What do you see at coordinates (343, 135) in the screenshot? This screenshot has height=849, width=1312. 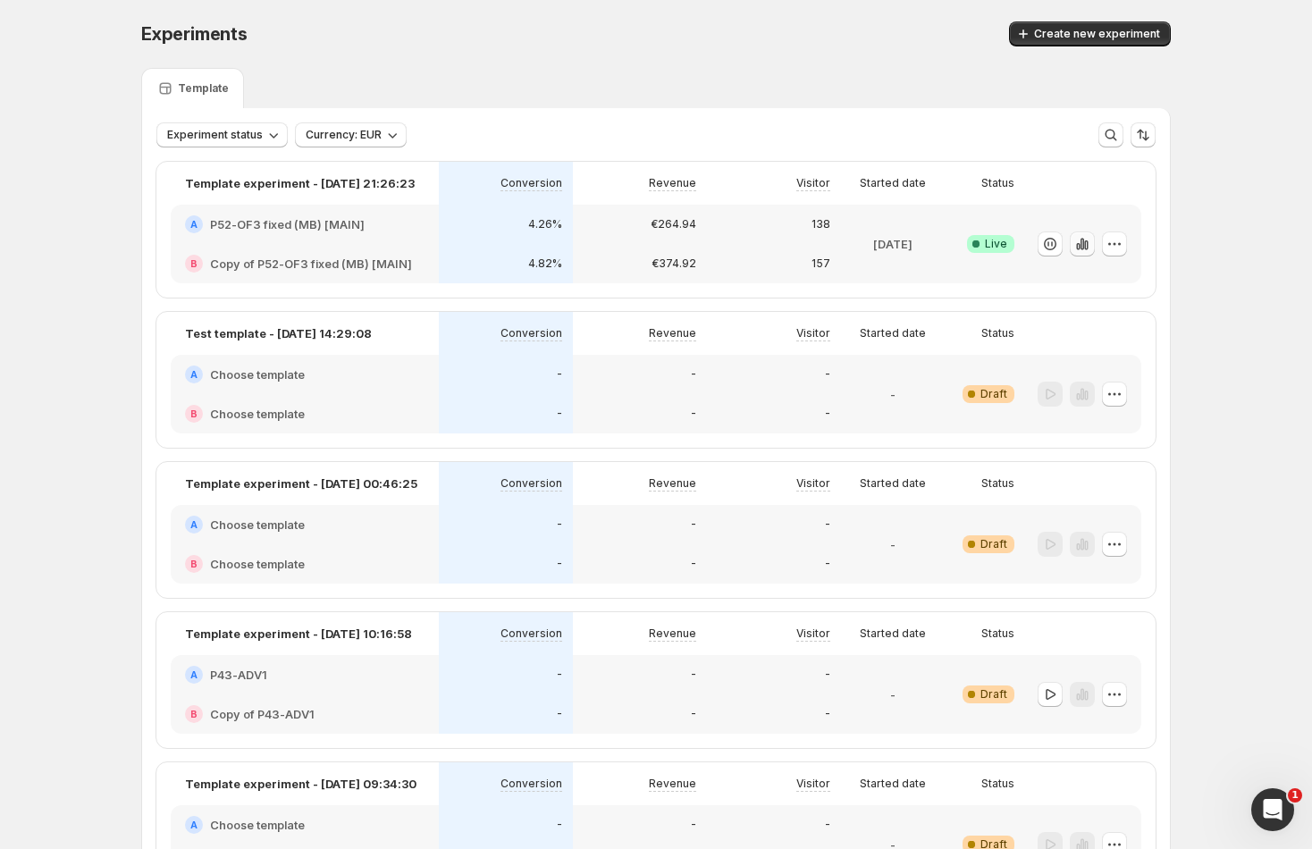 I see `span: Currency: EUR` at bounding box center [343, 135].